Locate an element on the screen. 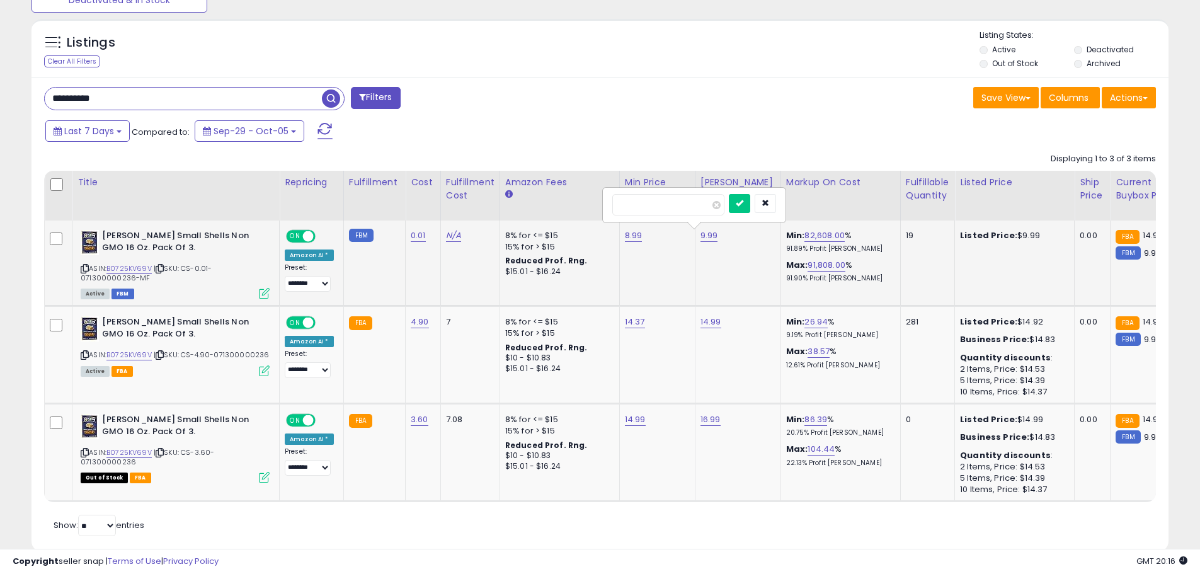  div: Fulfillable Quantity is located at coordinates (927, 189).